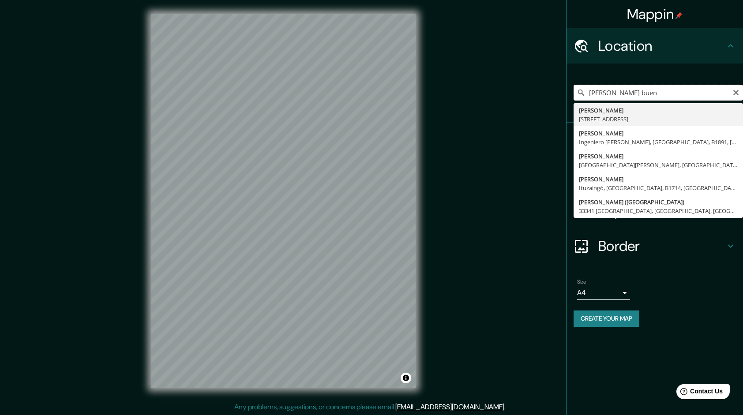 The image size is (743, 415). What do you see at coordinates (658, 93) in the screenshot?
I see `input: Pick your city or area` at bounding box center [658, 93].